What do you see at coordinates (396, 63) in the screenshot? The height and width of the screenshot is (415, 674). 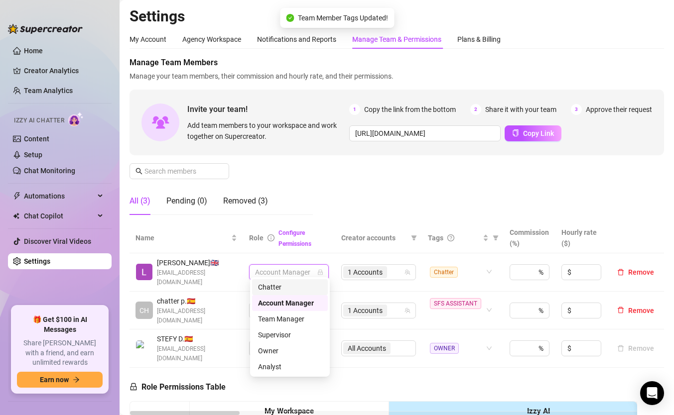 I see `span: Manage Team Members` at bounding box center [396, 63].